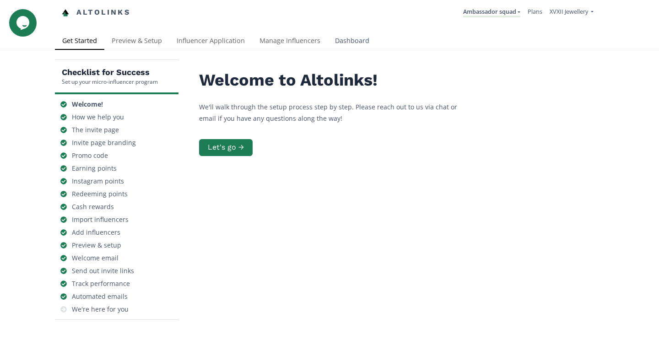 The image size is (659, 356). Describe the element at coordinates (352, 42) in the screenshot. I see `a: Dashboard` at that location.